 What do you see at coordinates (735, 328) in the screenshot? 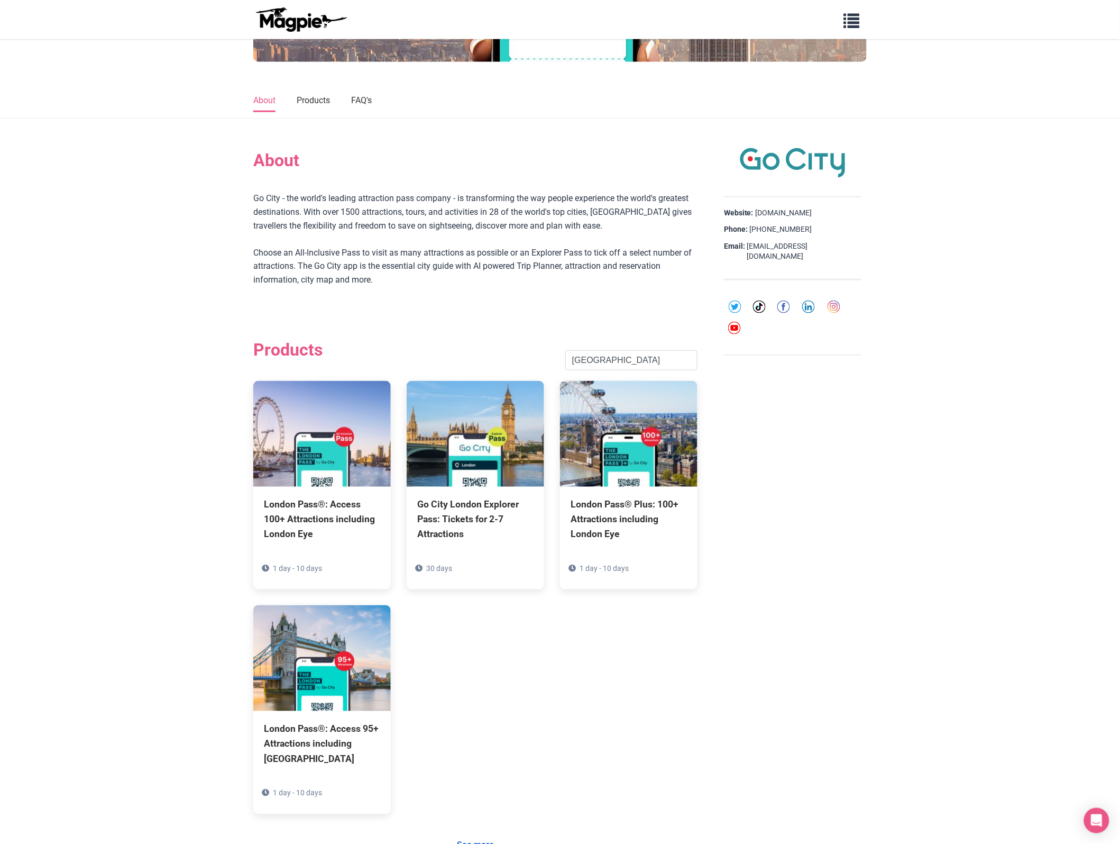
I see `img: youtube-round-01-0acef599b0341403c37127b094ecd7da.svg` at bounding box center [735, 328].